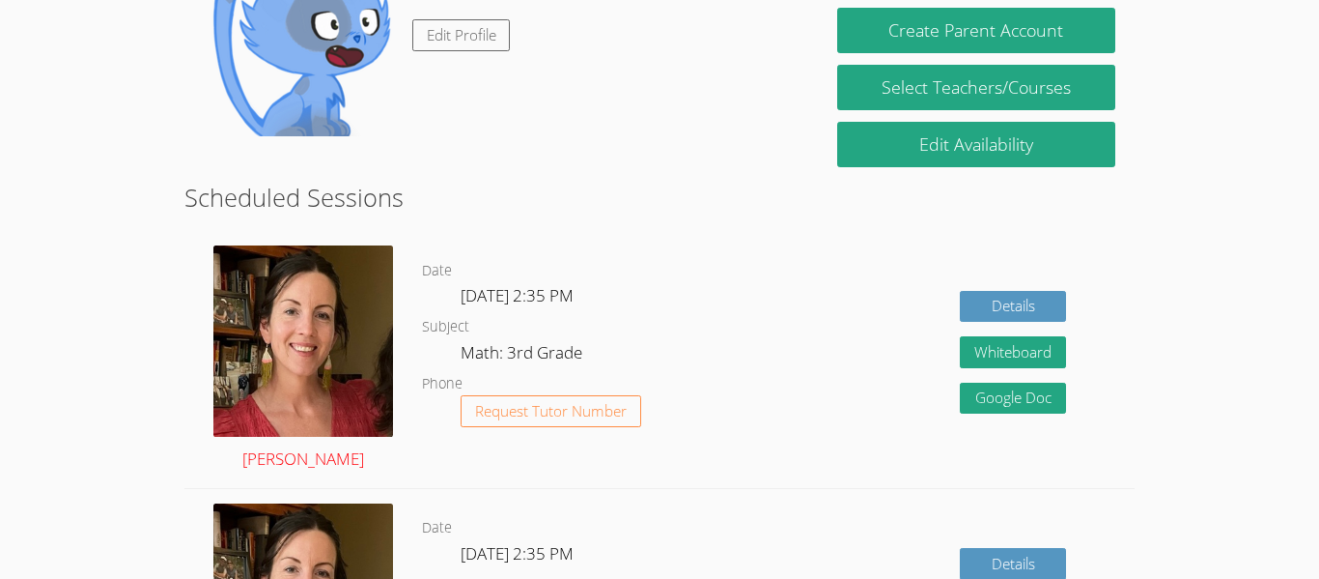 This screenshot has height=579, width=1319. Describe the element at coordinates (462, 35) in the screenshot. I see `a: Edit Profile` at that location.